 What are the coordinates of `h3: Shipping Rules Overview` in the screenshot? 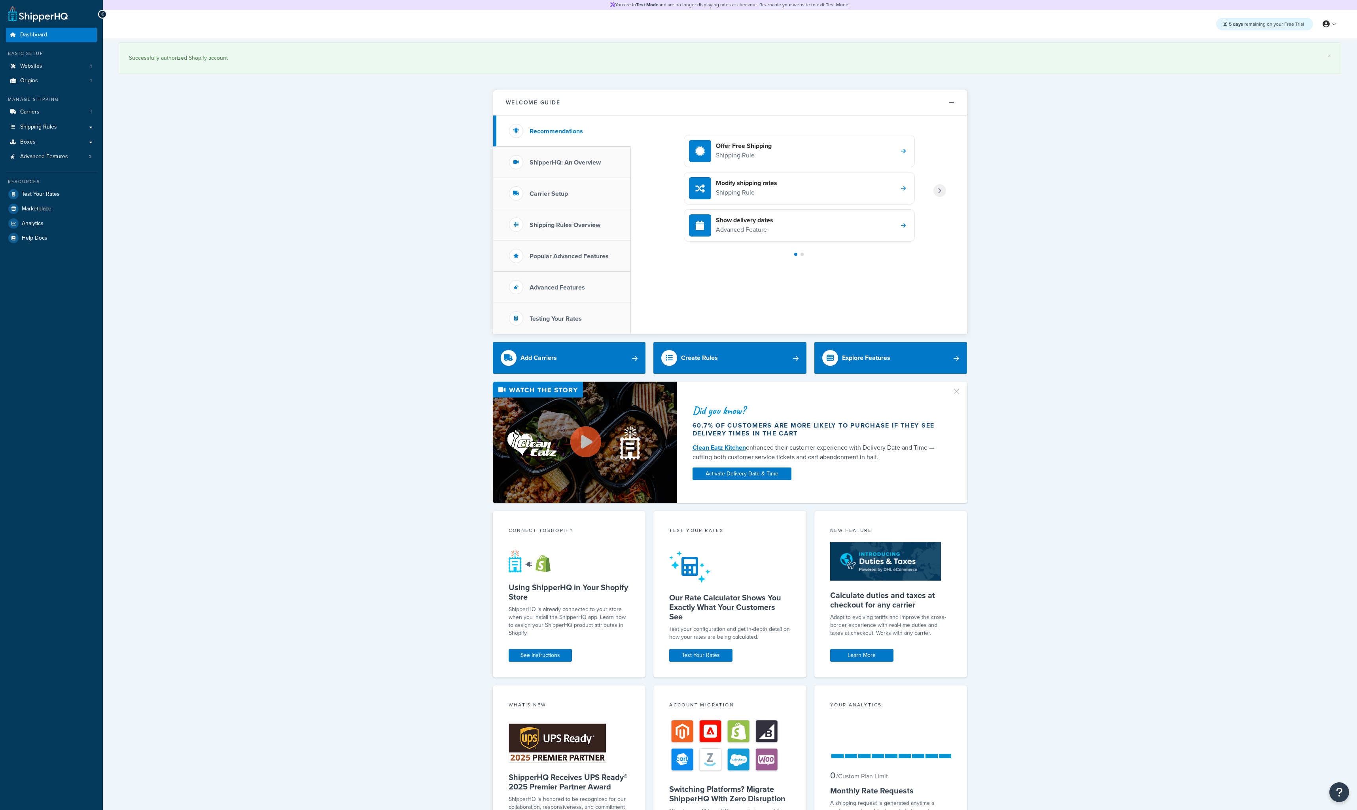 It's located at (565, 225).